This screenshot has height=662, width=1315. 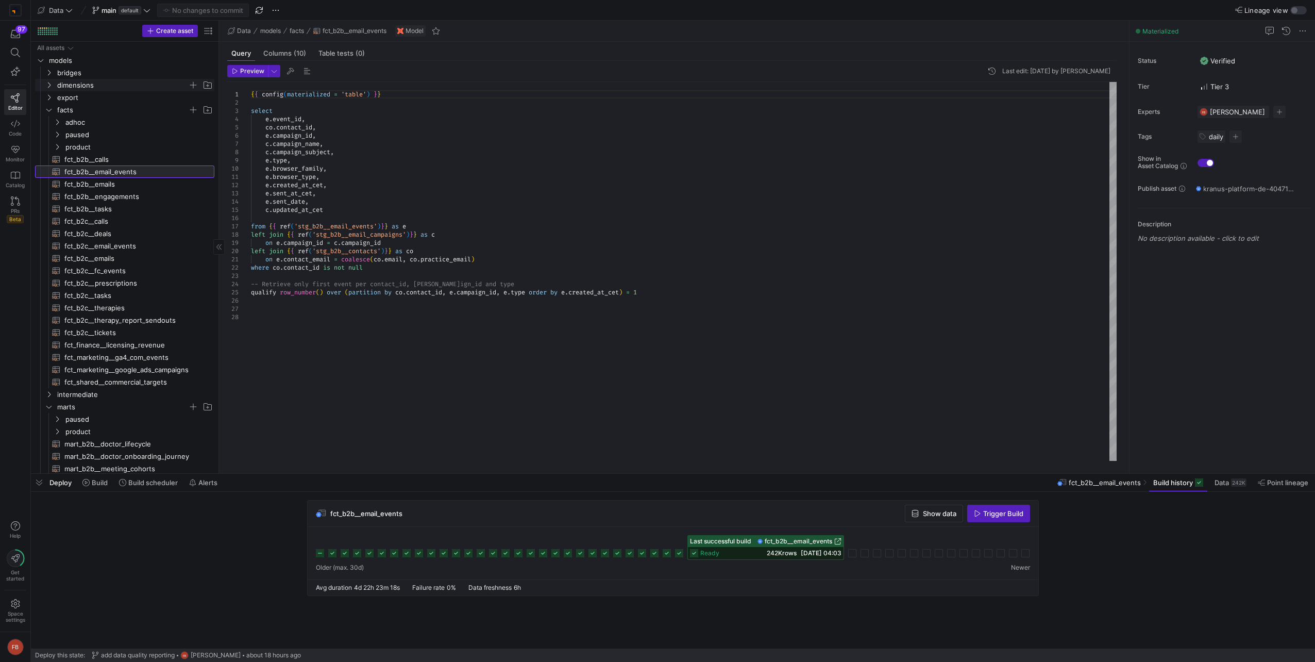 What do you see at coordinates (276, 251) in the screenshot?
I see `span: join` at bounding box center [276, 251].